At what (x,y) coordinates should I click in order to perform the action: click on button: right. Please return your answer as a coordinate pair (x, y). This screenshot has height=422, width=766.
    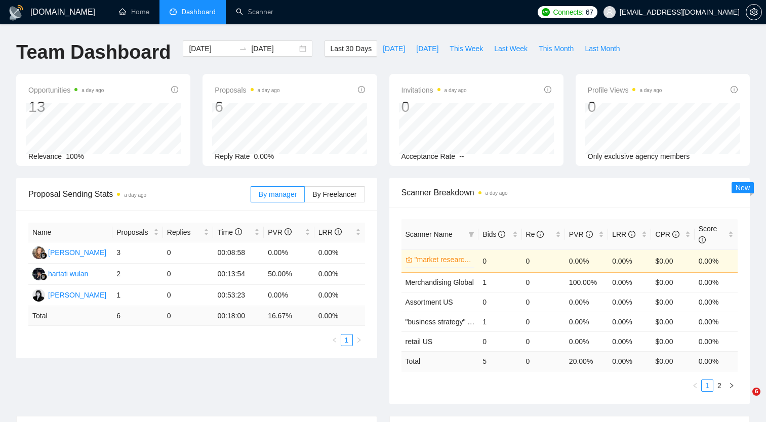
    Looking at the image, I should click on (731, 386).